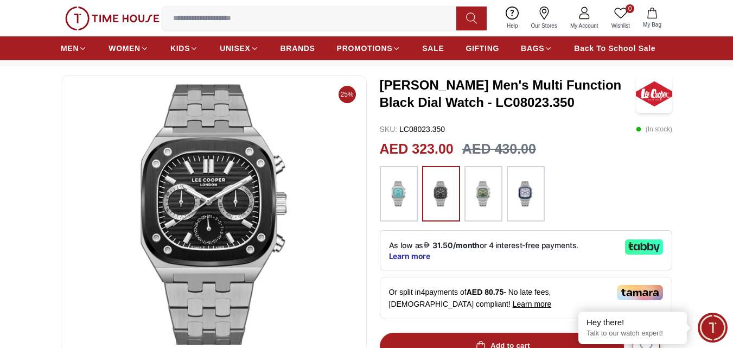  I want to click on span: 25%, so click(347, 94).